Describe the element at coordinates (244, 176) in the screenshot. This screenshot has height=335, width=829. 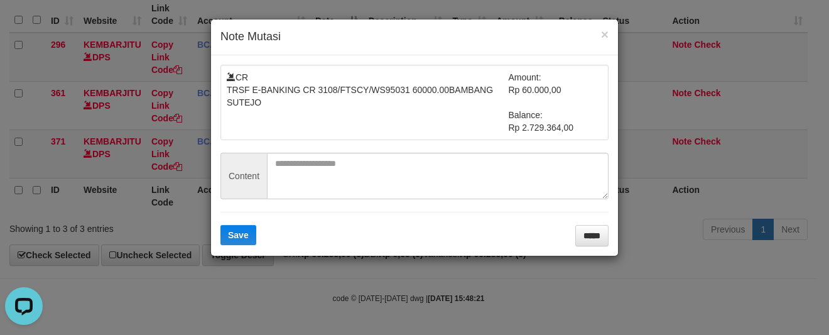
I see `span: Content` at that location.